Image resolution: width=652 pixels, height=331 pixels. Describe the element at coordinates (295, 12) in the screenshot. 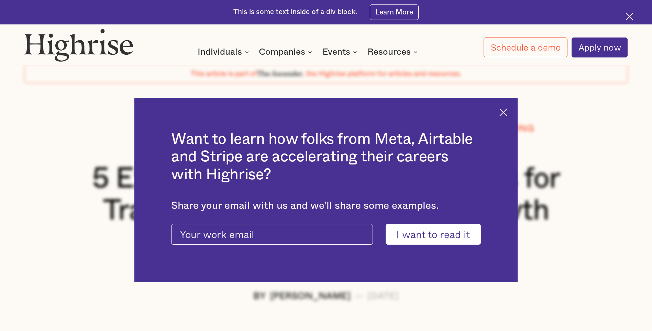

I see `div: This is some text inside of a div block.` at that location.